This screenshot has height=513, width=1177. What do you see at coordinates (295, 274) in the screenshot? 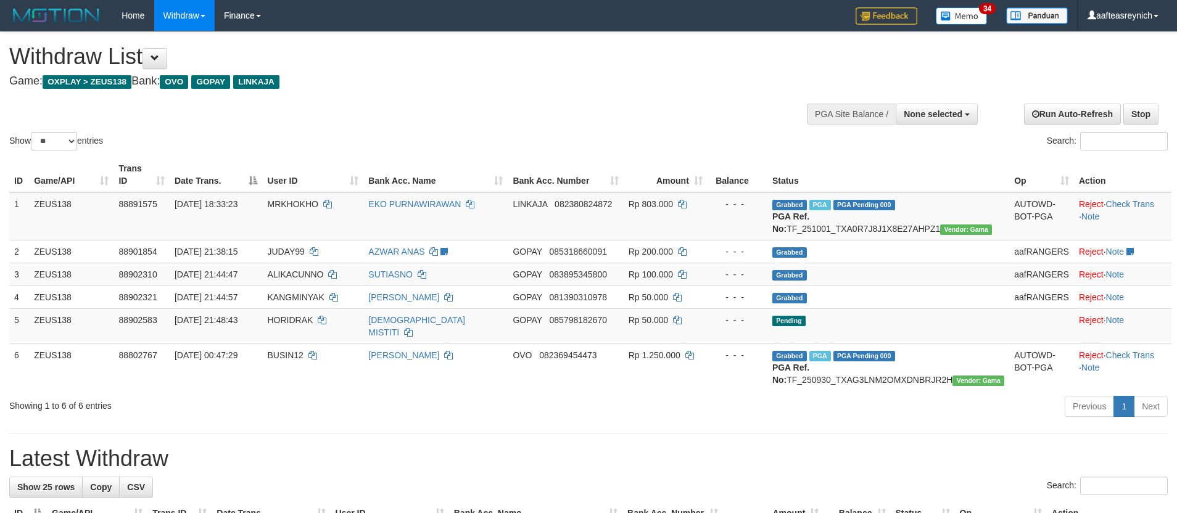
I see `span: ALIKACUNNO` at bounding box center [295, 274].